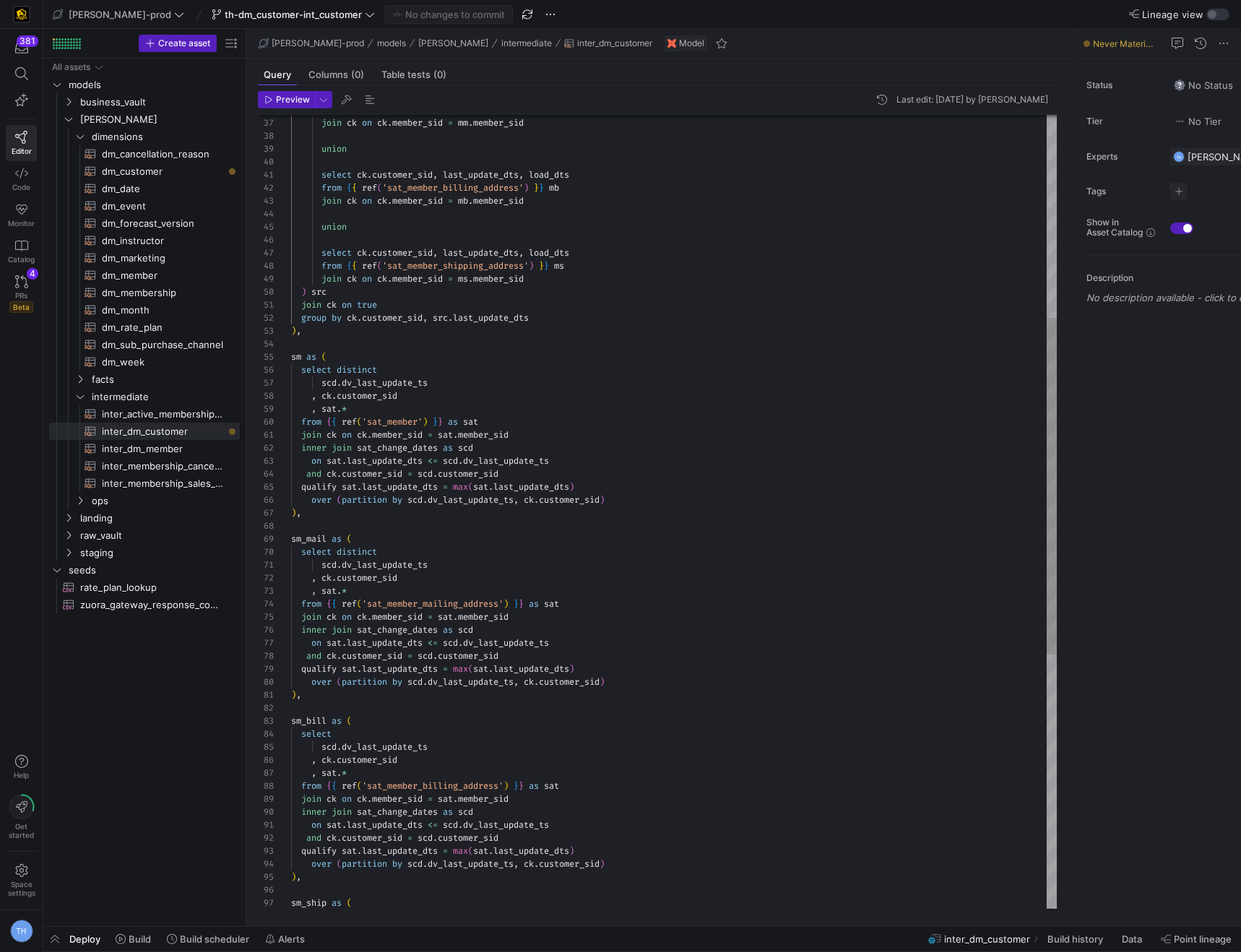 This screenshot has width=1241, height=952. I want to click on span: Query, so click(277, 74).